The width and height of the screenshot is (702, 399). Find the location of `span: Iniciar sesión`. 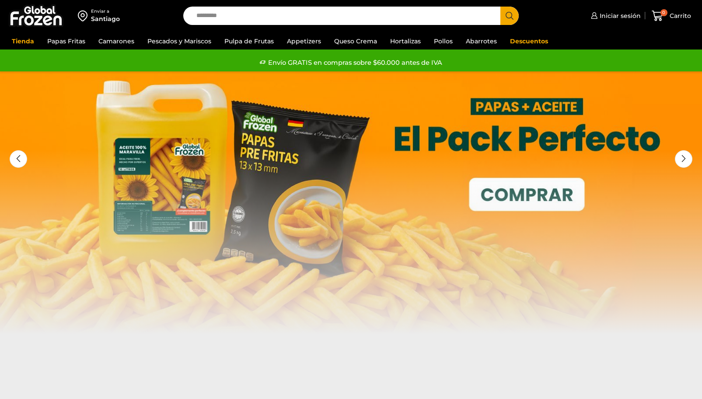

span: Iniciar sesión is located at coordinates (619, 16).